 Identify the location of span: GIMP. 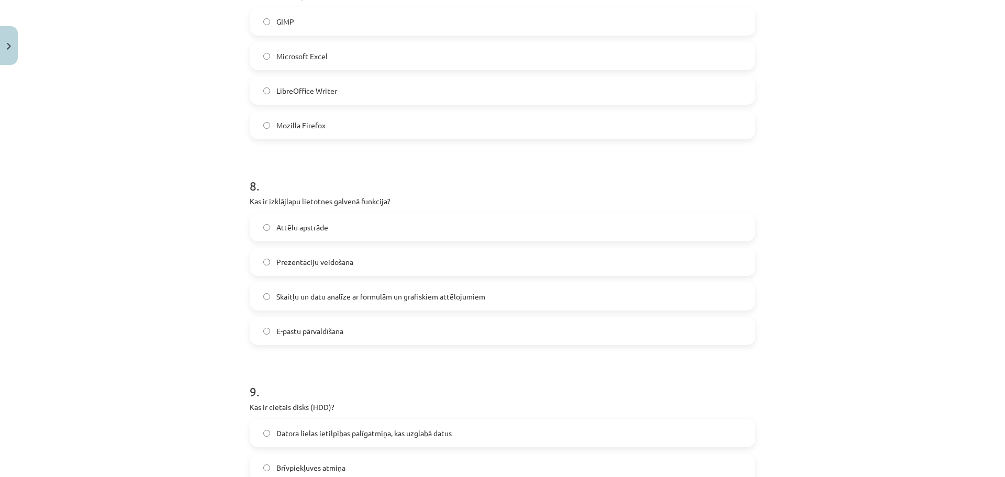
(285, 21).